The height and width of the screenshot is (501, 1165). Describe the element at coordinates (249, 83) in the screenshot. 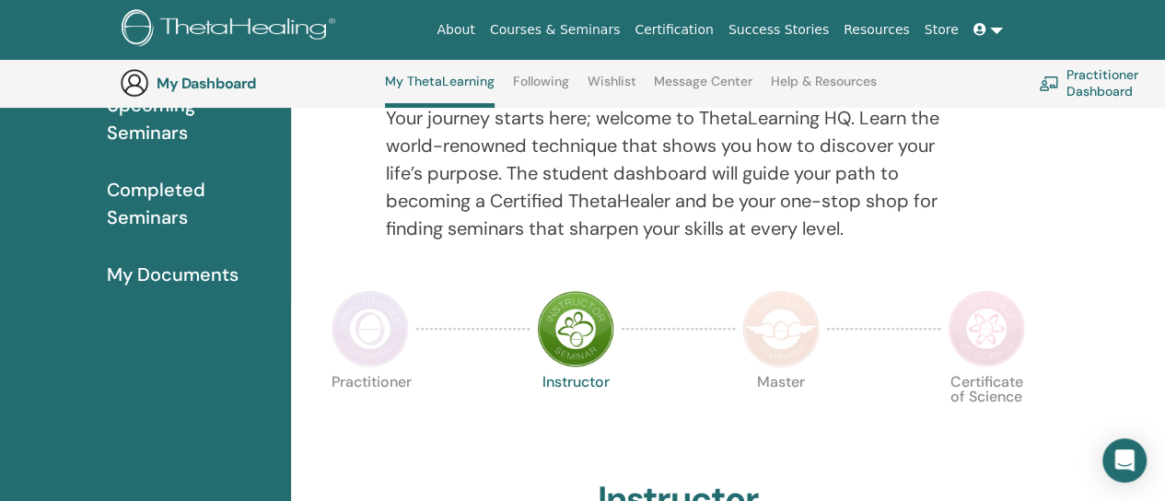

I see `h3: My Dashboard` at that location.